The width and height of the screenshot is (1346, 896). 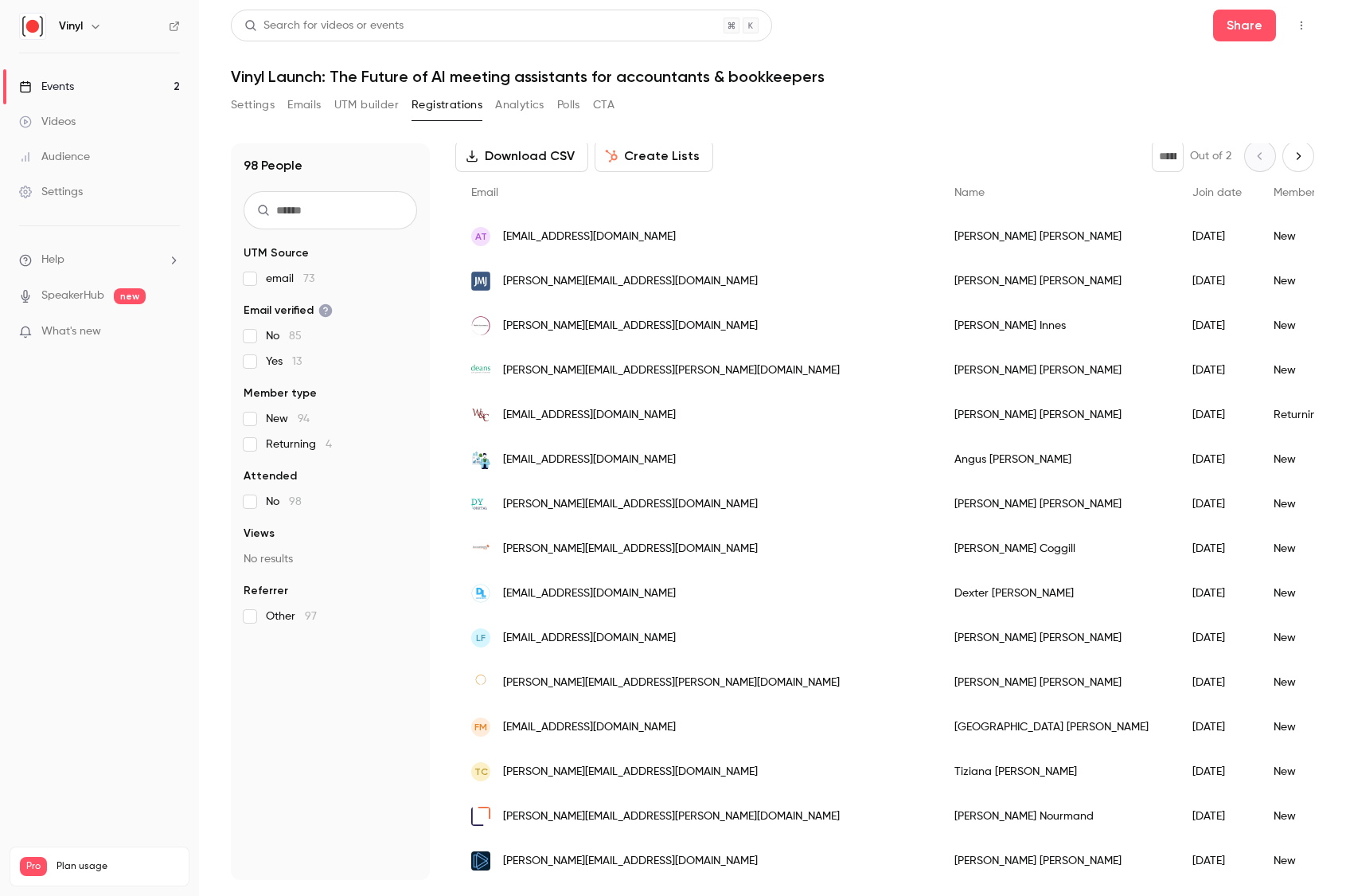 What do you see at coordinates (330, 559) in the screenshot?
I see `p: No results` at bounding box center [330, 559].